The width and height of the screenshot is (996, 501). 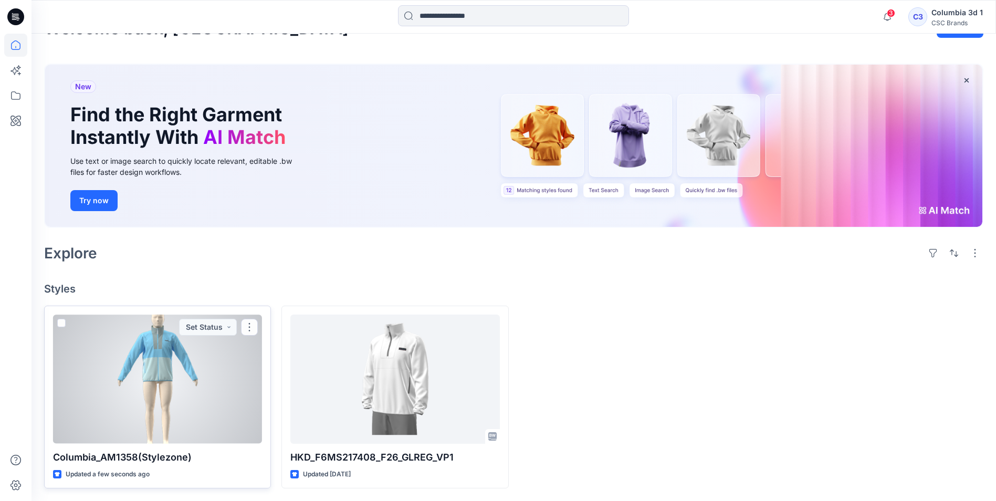 I want to click on h2: Explore, so click(x=70, y=253).